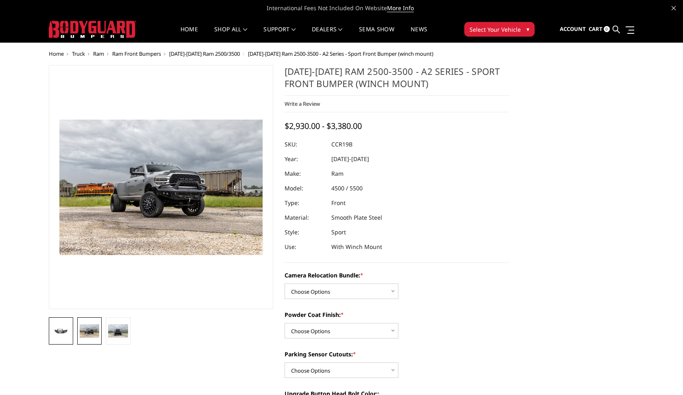 Image resolution: width=683 pixels, height=395 pixels. I want to click on span: Home, so click(56, 54).